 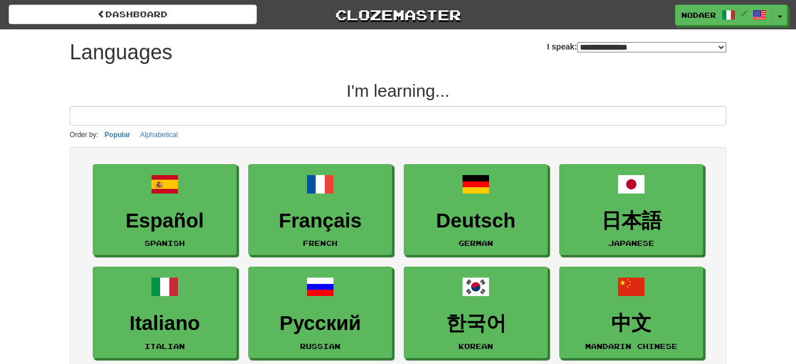 I want to click on small: Japanese, so click(x=632, y=243).